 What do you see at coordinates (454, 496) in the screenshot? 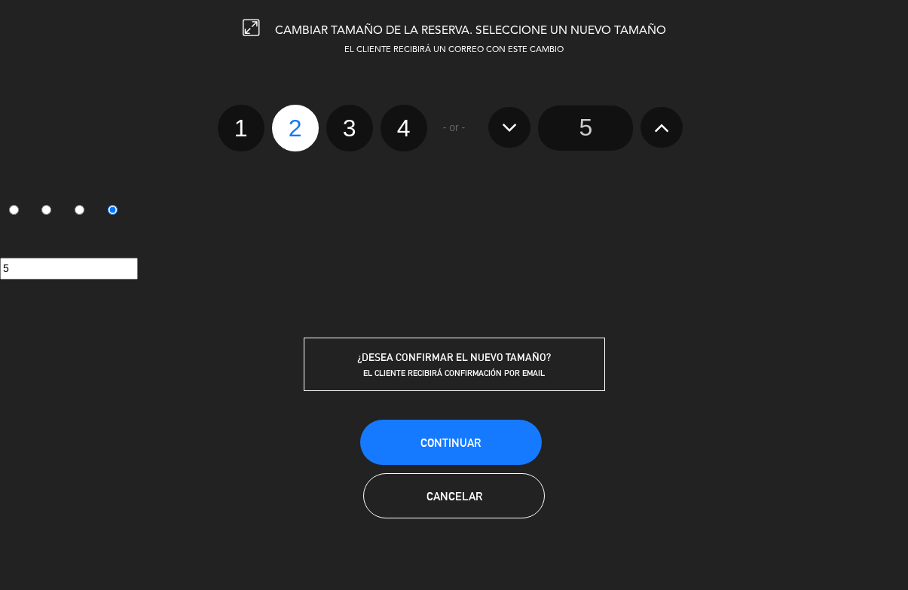
I see `span: Cancelar` at bounding box center [454, 496].